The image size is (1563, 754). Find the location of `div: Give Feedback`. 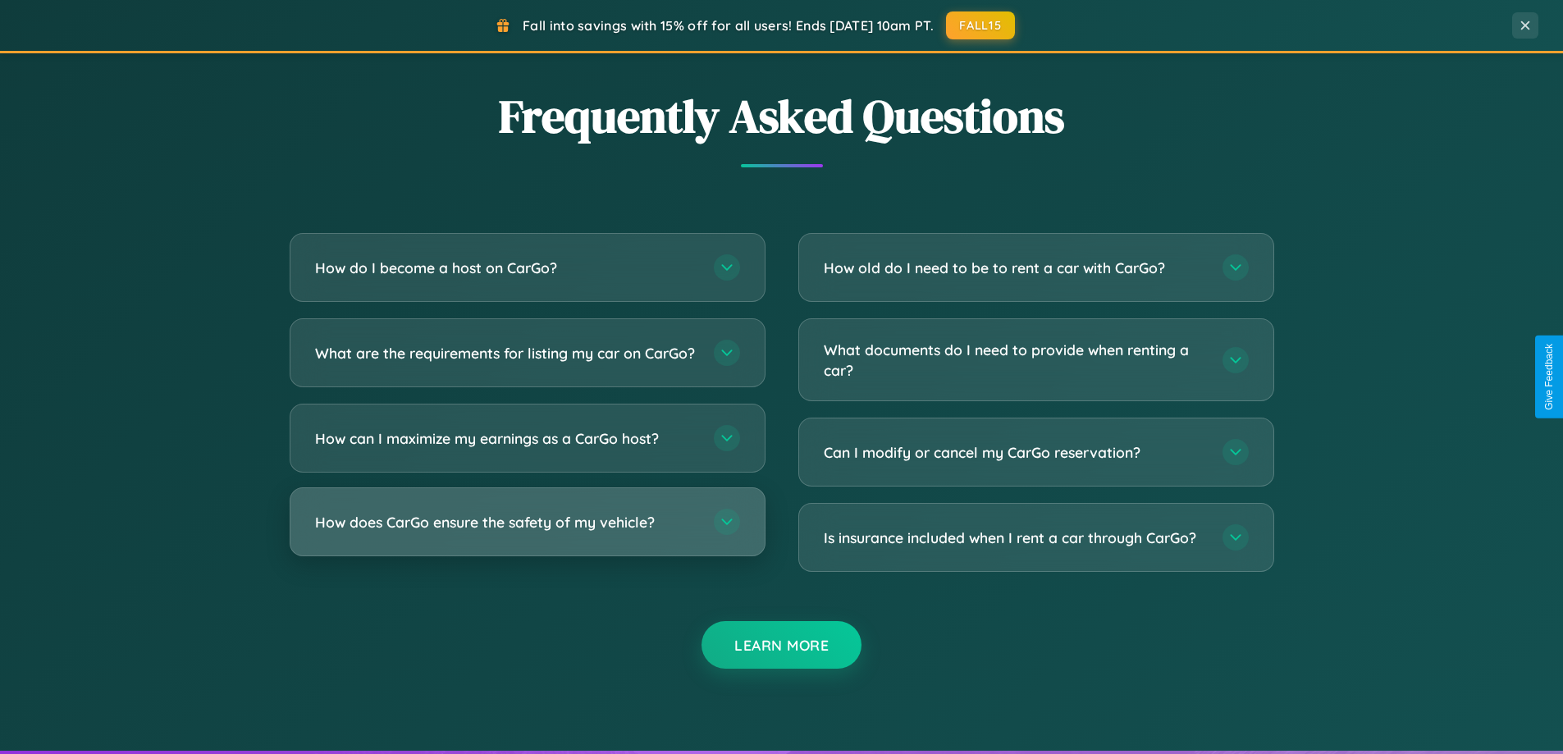

div: Give Feedback is located at coordinates (1549, 377).